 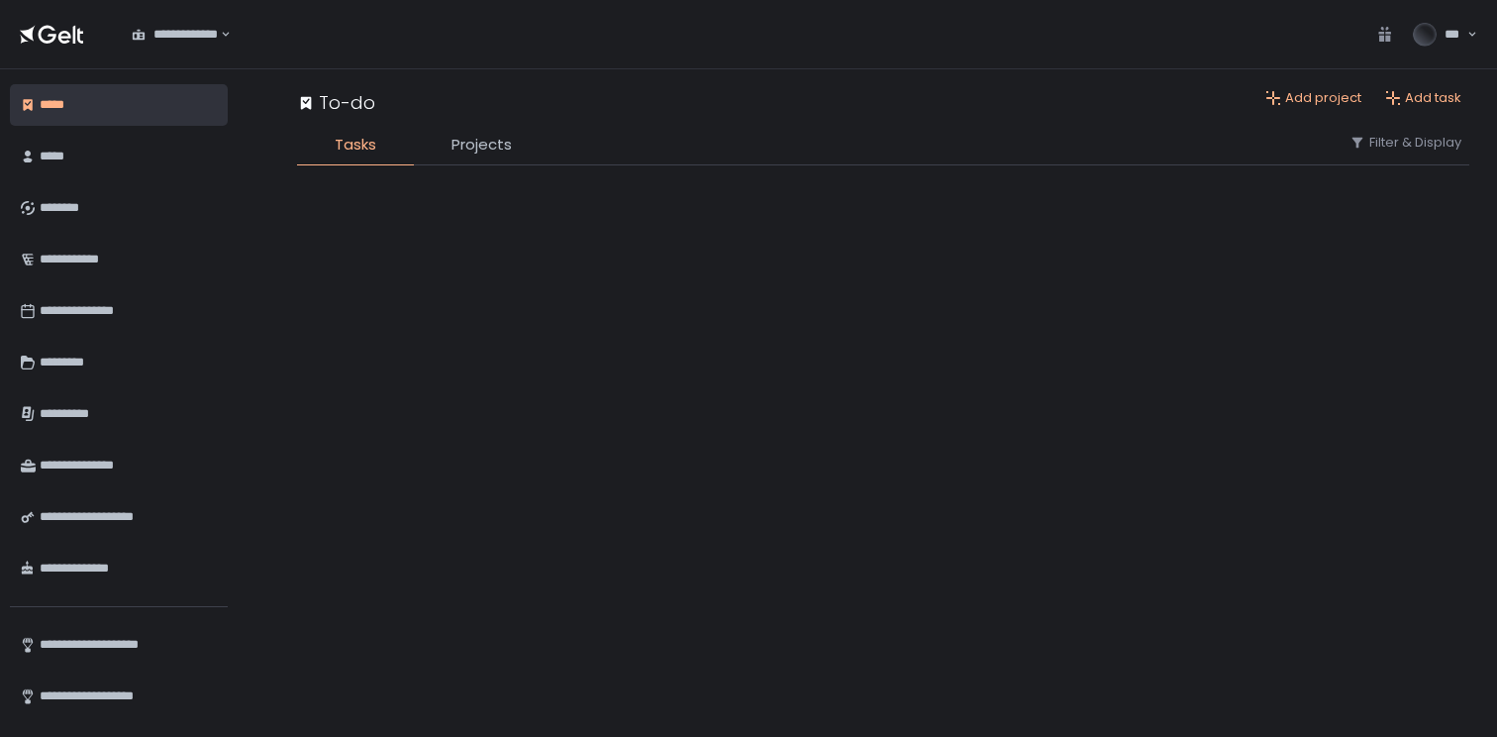 What do you see at coordinates (1423, 98) in the screenshot?
I see `div: Add task` at bounding box center [1423, 98].